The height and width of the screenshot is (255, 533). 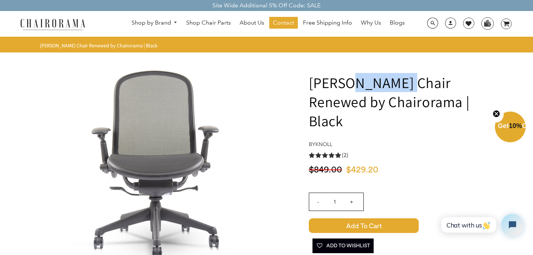 What do you see at coordinates (407, 225) in the screenshot?
I see `button: Add to Cart` at bounding box center [407, 225].